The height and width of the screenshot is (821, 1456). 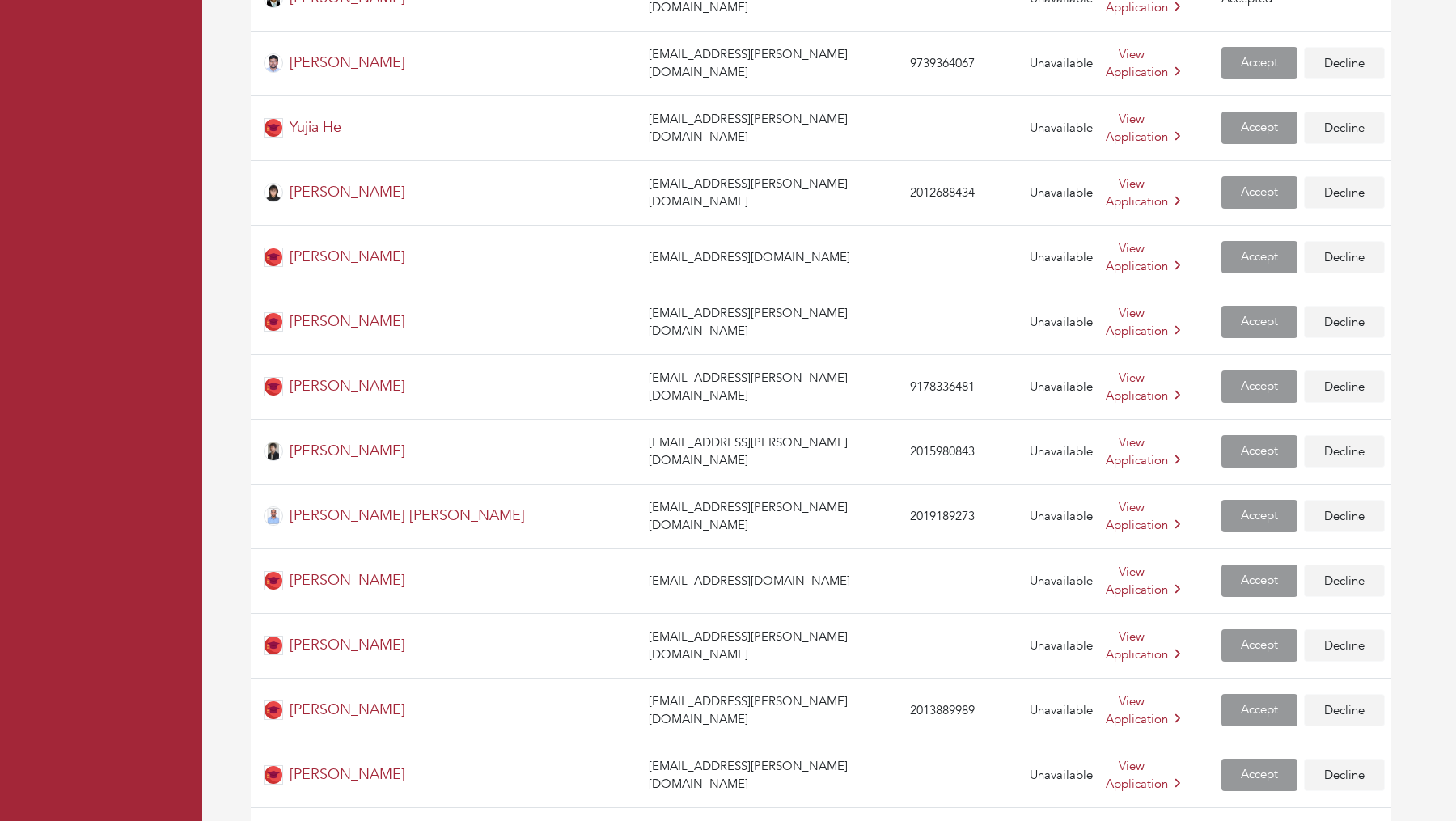 I want to click on img: Headshot.JPG, so click(x=273, y=452).